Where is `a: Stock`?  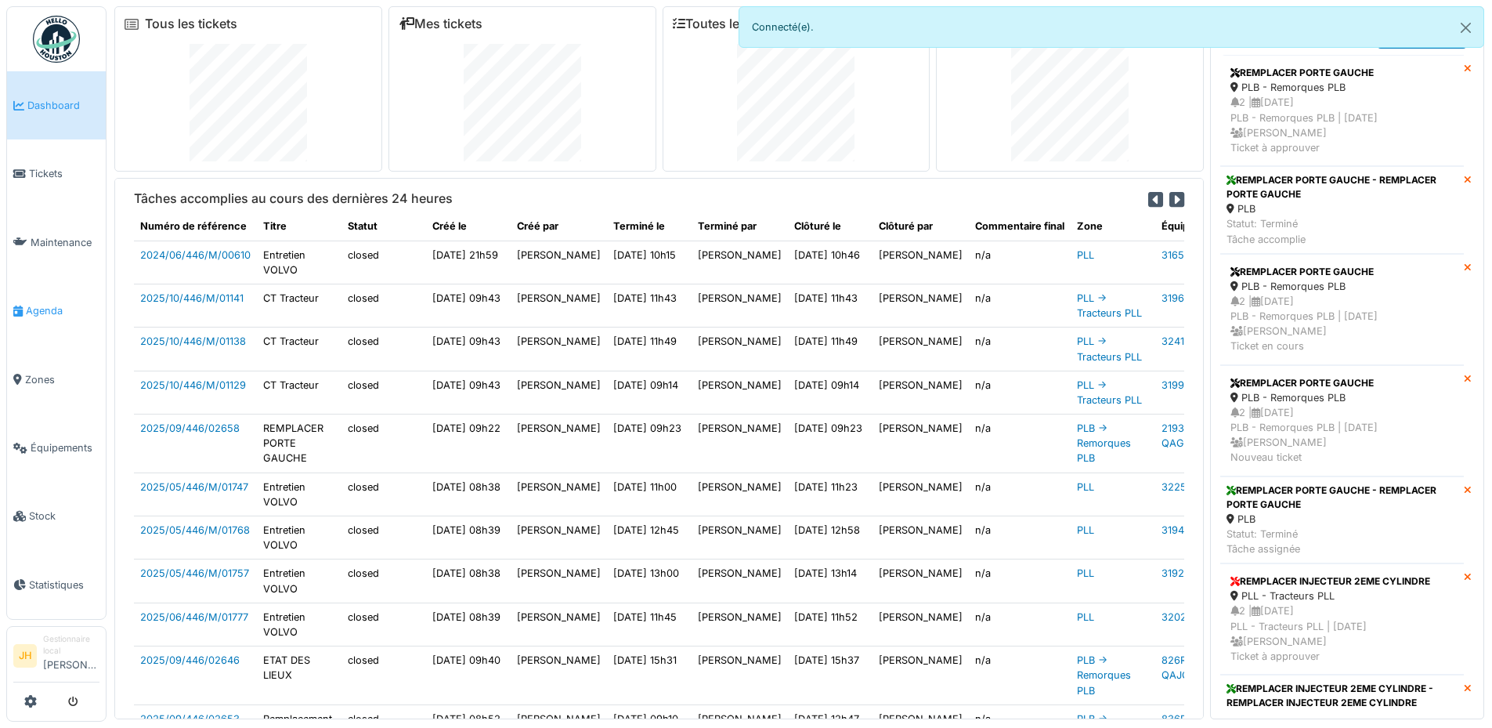
a: Stock is located at coordinates (56, 516).